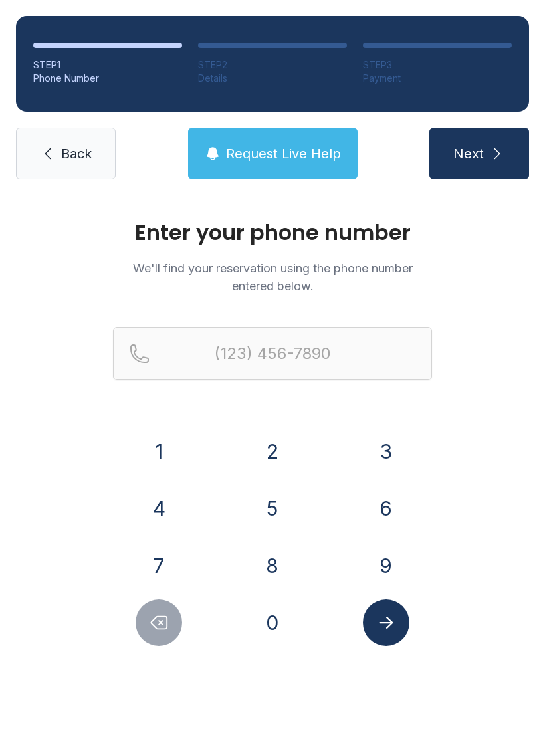 The width and height of the screenshot is (545, 755). I want to click on button: 4, so click(159, 508).